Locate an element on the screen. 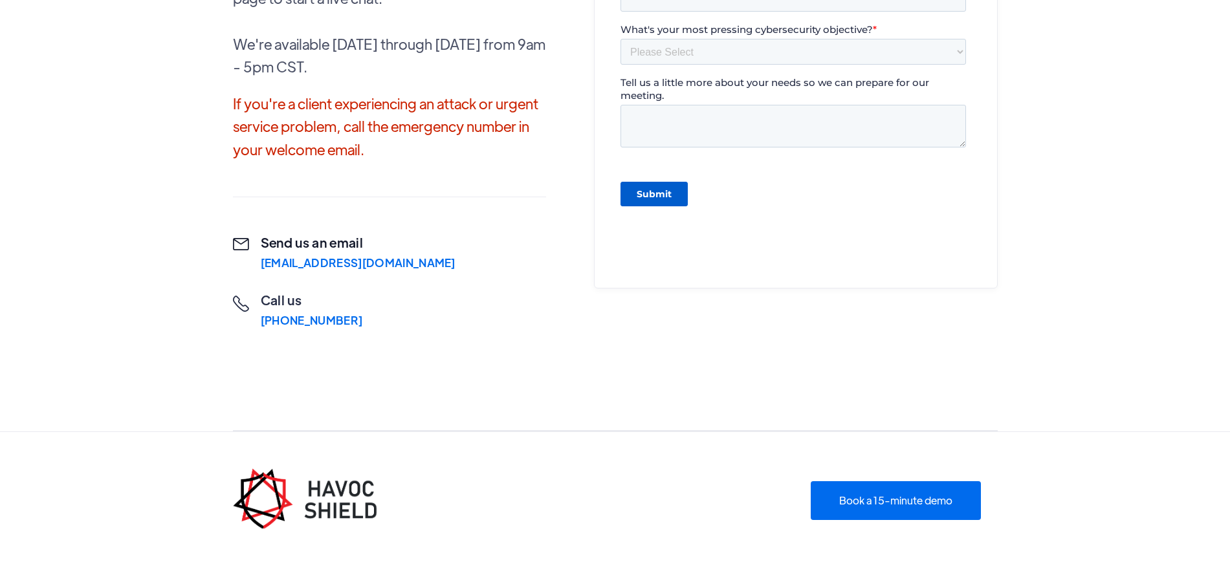 The height and width of the screenshot is (562, 1230). h2: Call us is located at coordinates (311, 300).